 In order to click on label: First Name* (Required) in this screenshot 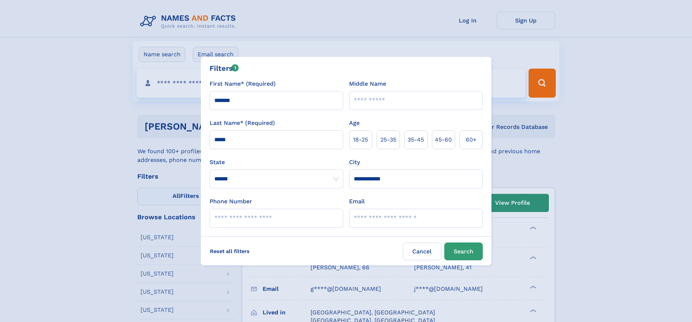, I will do `click(243, 84)`.